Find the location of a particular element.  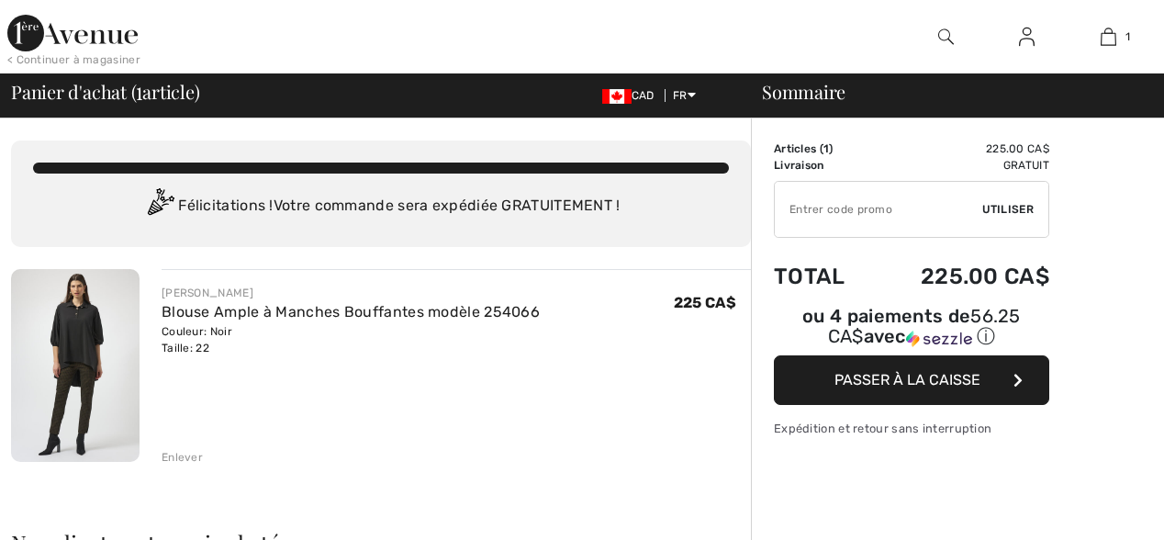

img: recherche is located at coordinates (946, 37).